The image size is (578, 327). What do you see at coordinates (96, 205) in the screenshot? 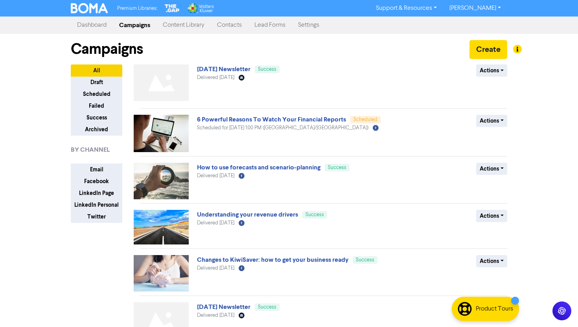
I see `button: LinkedIn Personal` at bounding box center [96, 205].